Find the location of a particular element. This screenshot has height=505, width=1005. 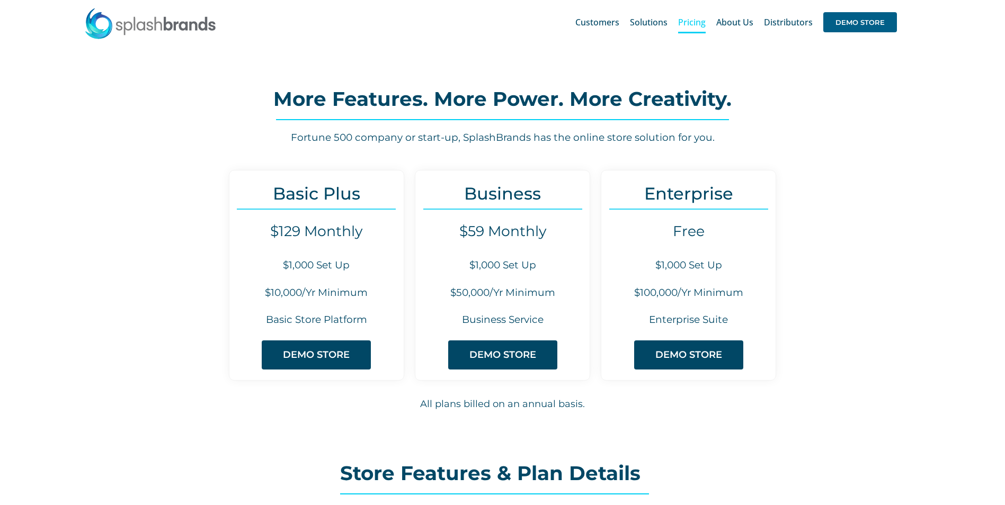

h4: Free is located at coordinates (688, 231).